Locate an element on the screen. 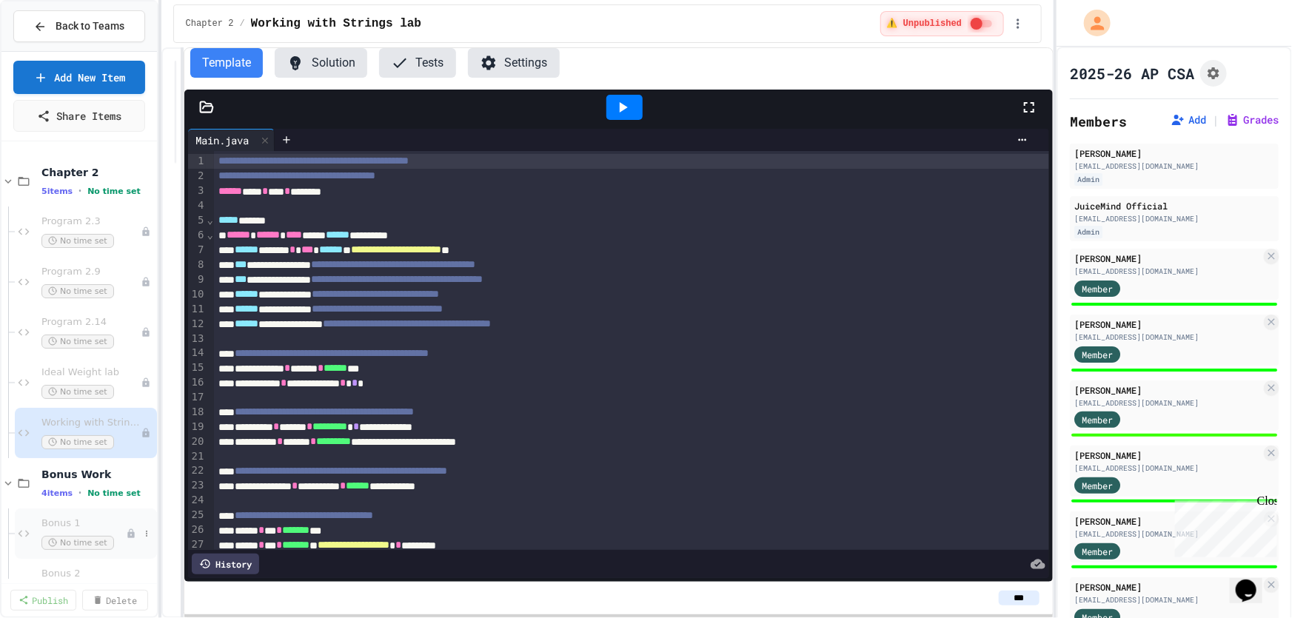 This screenshot has width=1292, height=618. span: Ideal Weight lab is located at coordinates (91, 372).